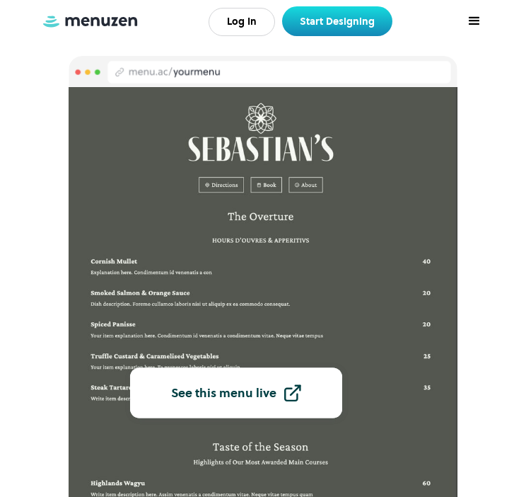 This screenshot has height=497, width=526. I want to click on a: Start Designing, so click(337, 21).